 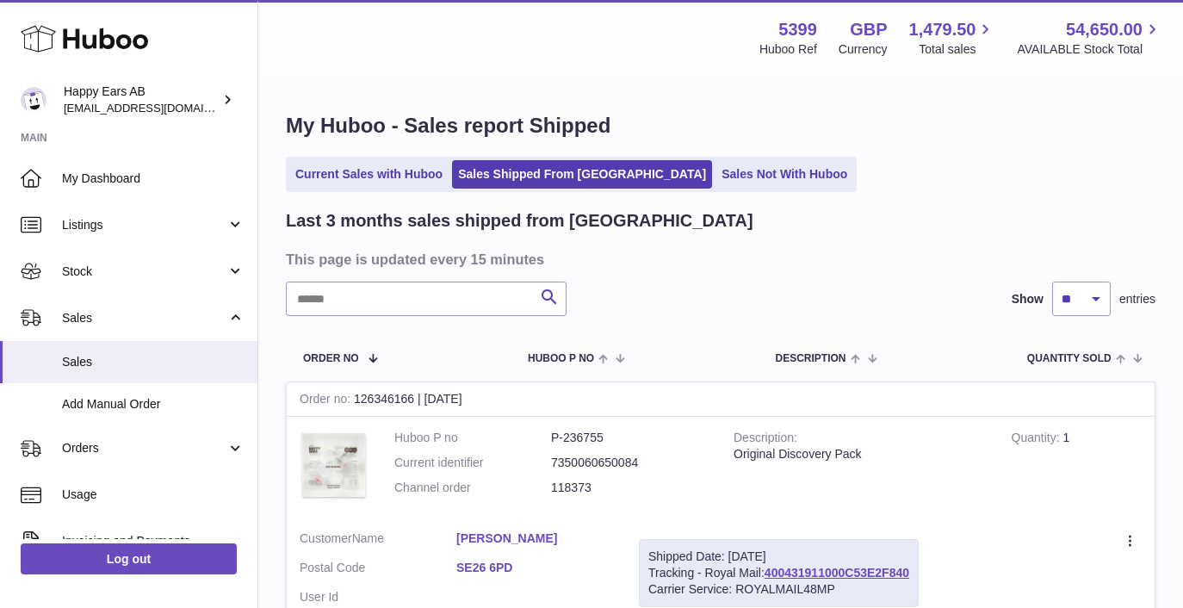 I want to click on img: 3pl@happyearsearplugs.com, so click(x=34, y=100).